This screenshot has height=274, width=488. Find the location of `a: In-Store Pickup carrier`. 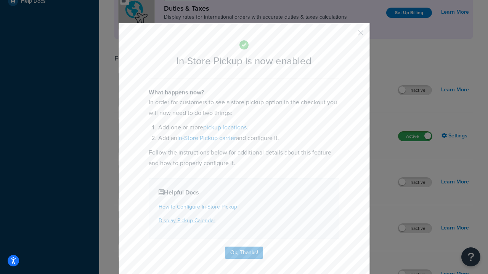

a: In-Store Pickup carrier is located at coordinates (206, 138).